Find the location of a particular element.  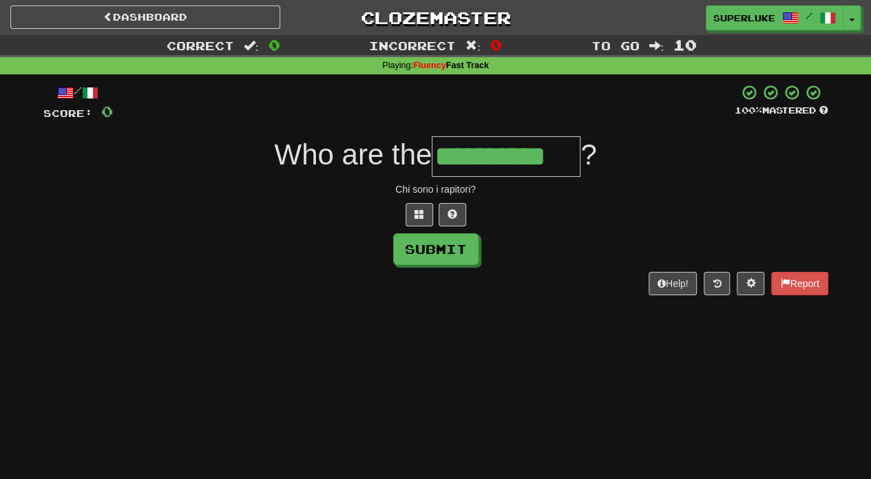

button: Report is located at coordinates (799, 284).